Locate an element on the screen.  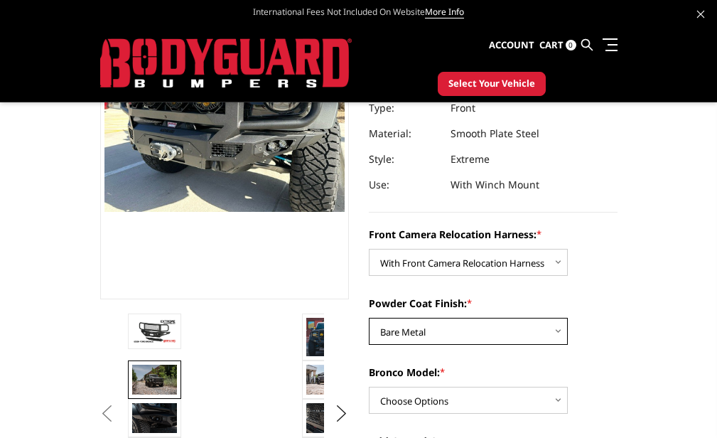
dd: Extreme is located at coordinates (470, 159).